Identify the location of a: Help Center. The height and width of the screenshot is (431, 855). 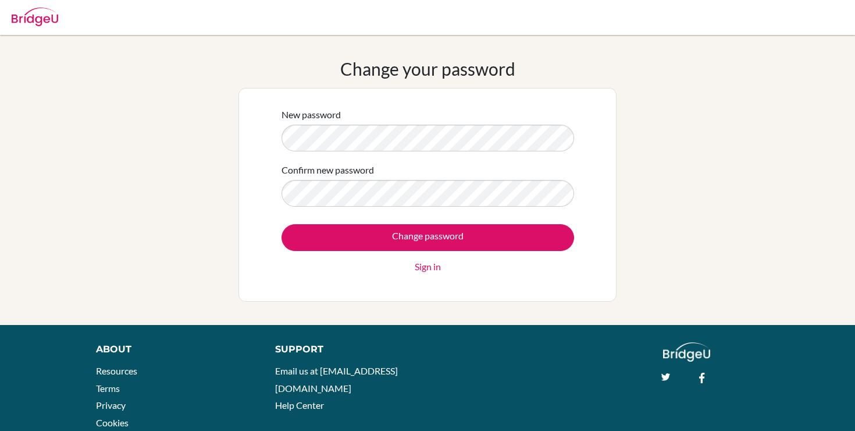
(300, 404).